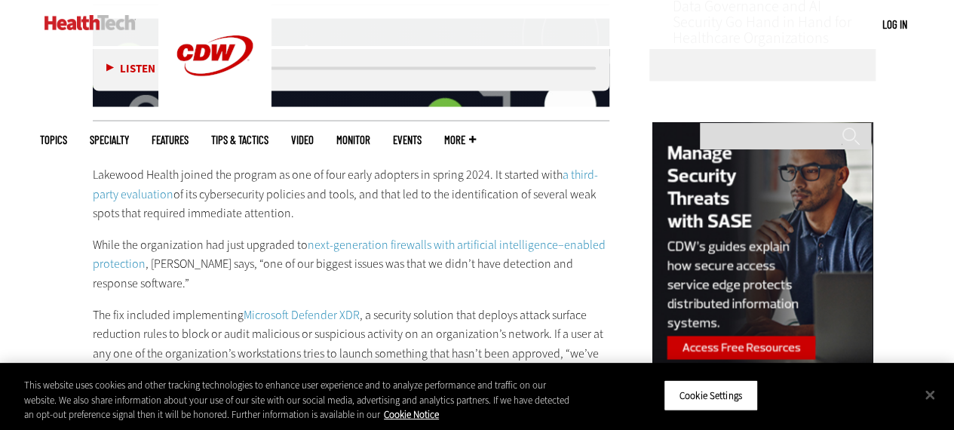 This screenshot has height=430, width=954. I want to click on a: a third-party evaluation, so click(345, 184).